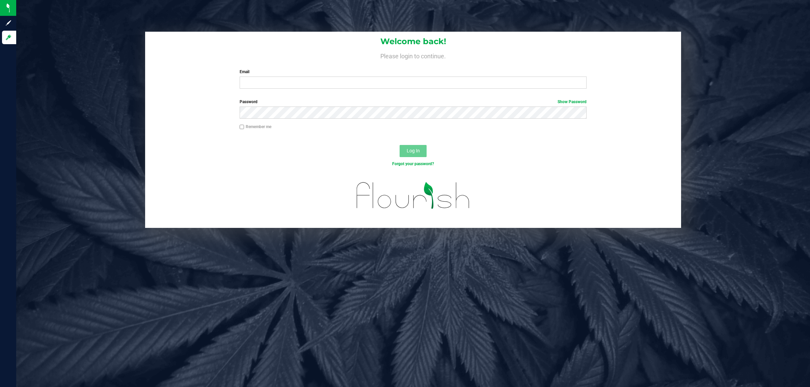  I want to click on a: Forgot your password?, so click(413, 164).